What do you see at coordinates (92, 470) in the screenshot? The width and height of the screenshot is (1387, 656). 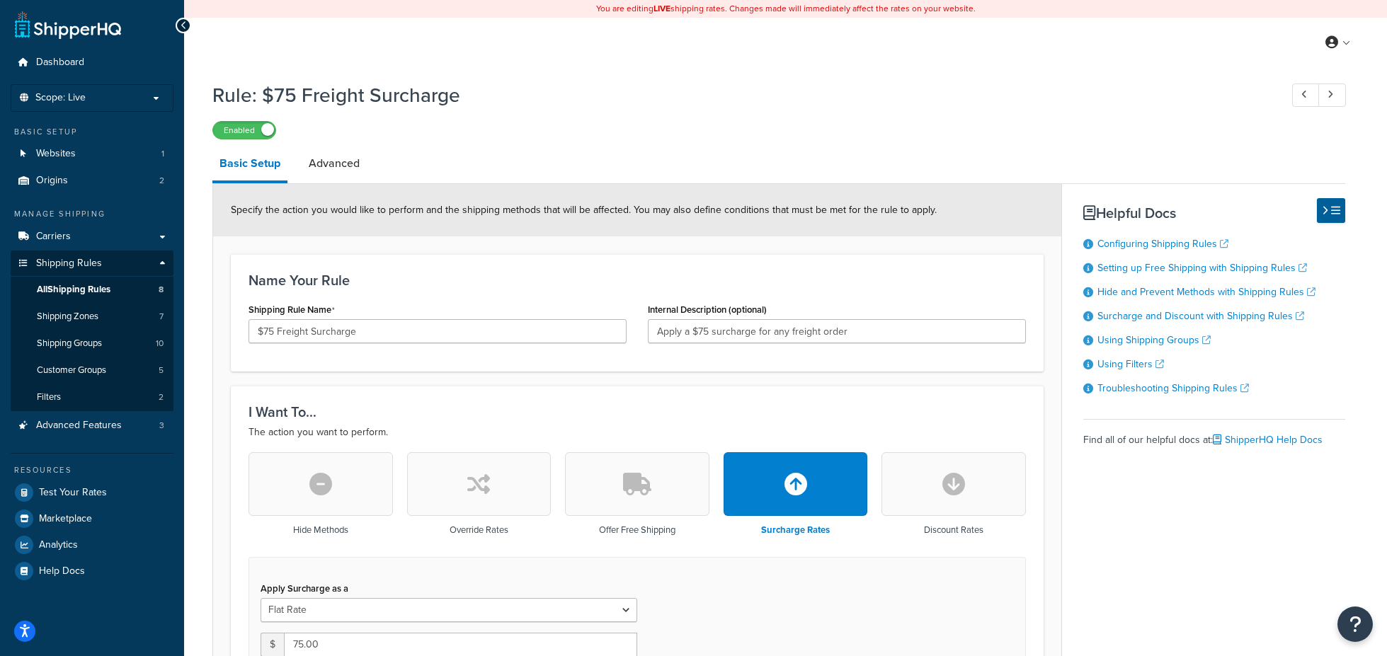 I see `div: Resources` at bounding box center [92, 470].